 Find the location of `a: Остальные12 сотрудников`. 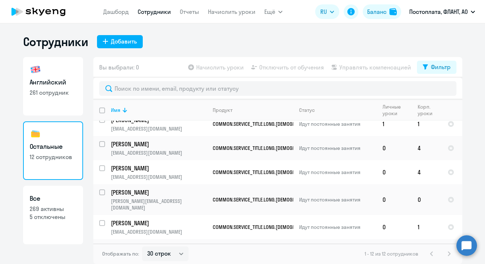

a: Остальные12 сотрудников is located at coordinates (53, 151).